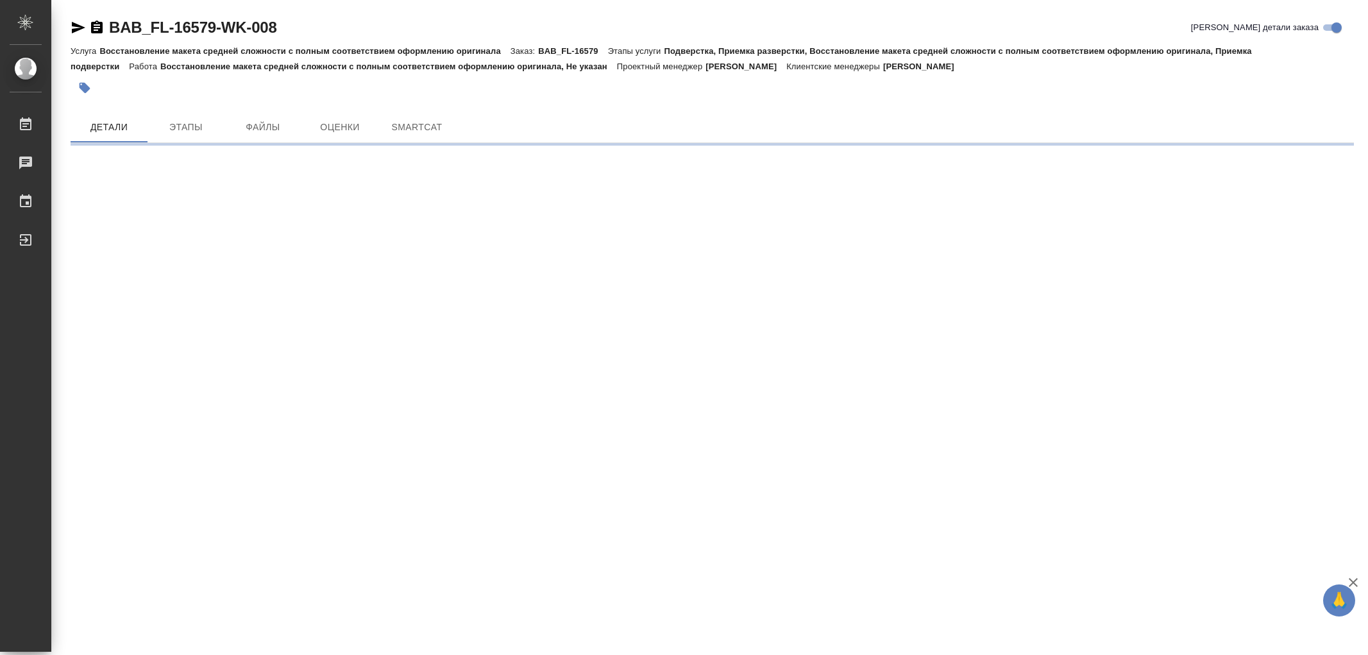  What do you see at coordinates (85, 51) in the screenshot?
I see `p: Услуга` at bounding box center [85, 51].